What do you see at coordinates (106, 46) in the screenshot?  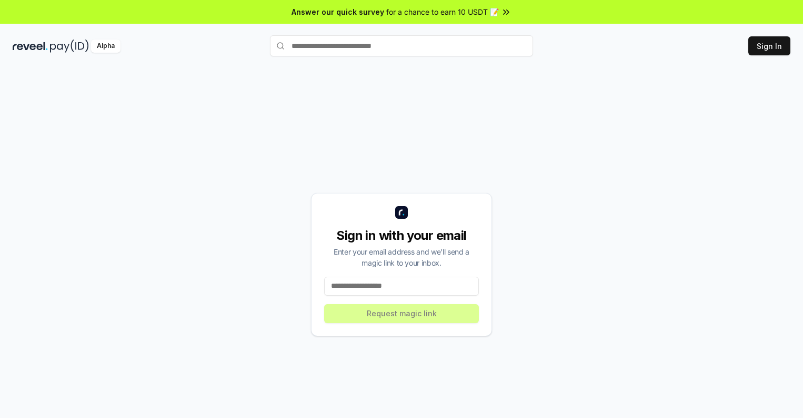 I see `div: Alpha` at bounding box center [106, 46].